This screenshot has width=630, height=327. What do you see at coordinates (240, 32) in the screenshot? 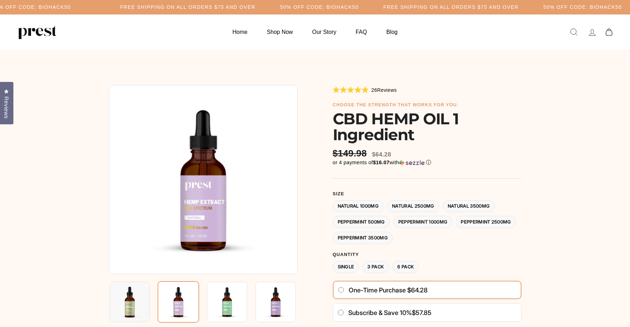
I see `a: Home` at bounding box center [240, 32].